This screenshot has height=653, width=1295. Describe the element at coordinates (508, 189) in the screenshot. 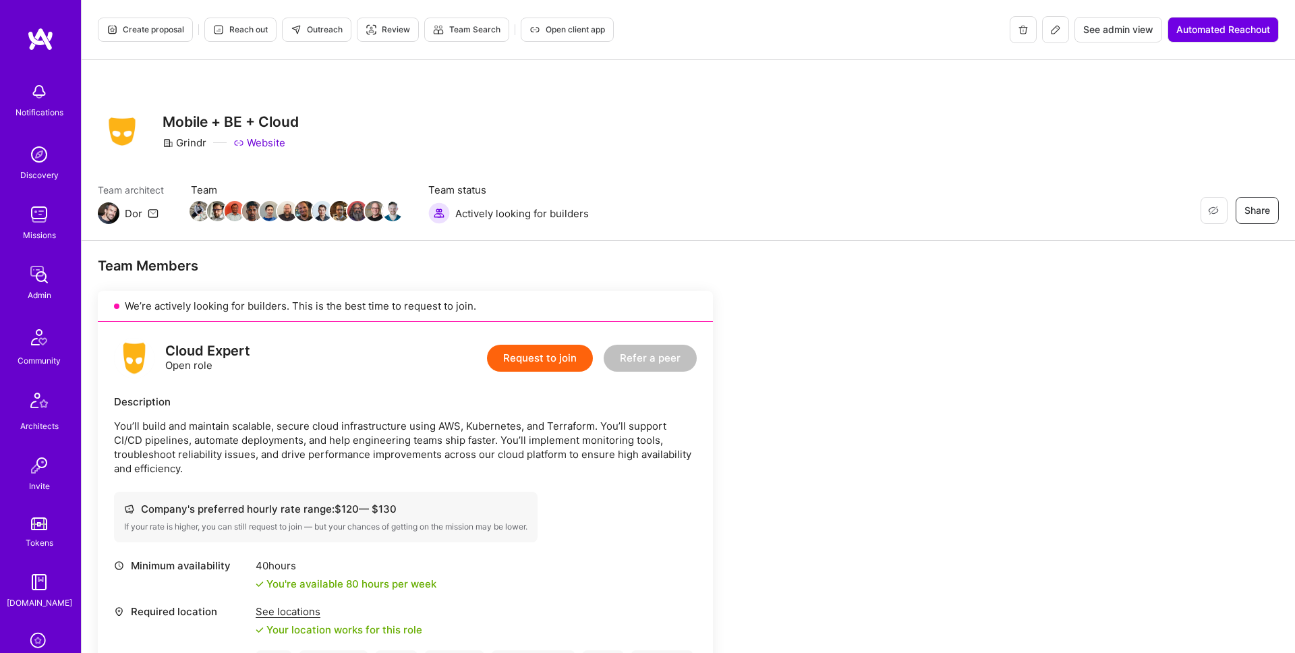

I see `span: Team status` at that location.